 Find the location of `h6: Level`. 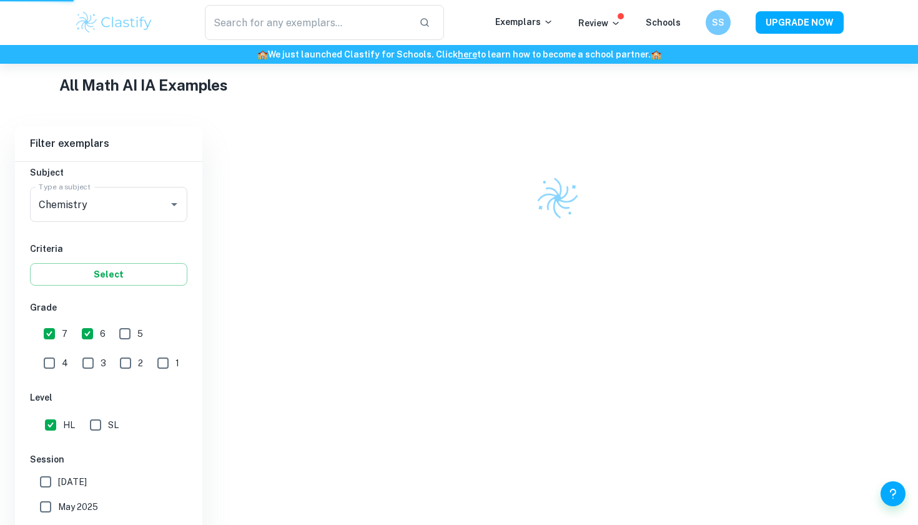

h6: Level is located at coordinates (109, 397).